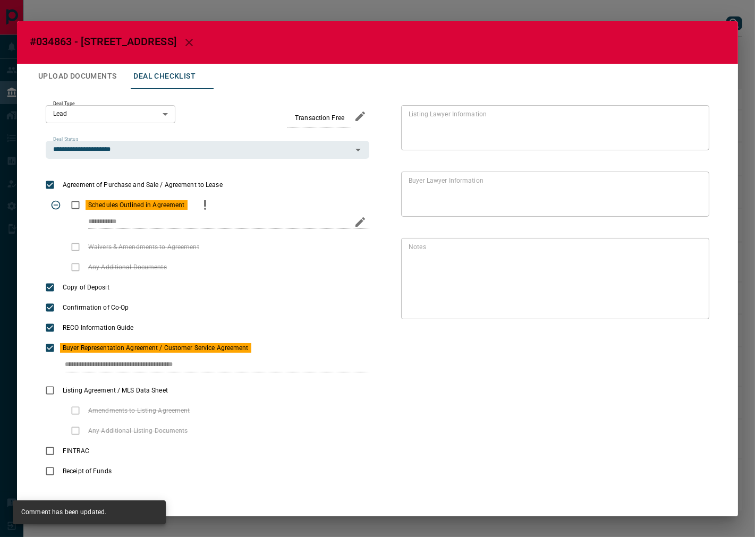 The width and height of the screenshot is (755, 537). What do you see at coordinates (76, 451) in the screenshot?
I see `span: FINTRAC` at bounding box center [76, 451].